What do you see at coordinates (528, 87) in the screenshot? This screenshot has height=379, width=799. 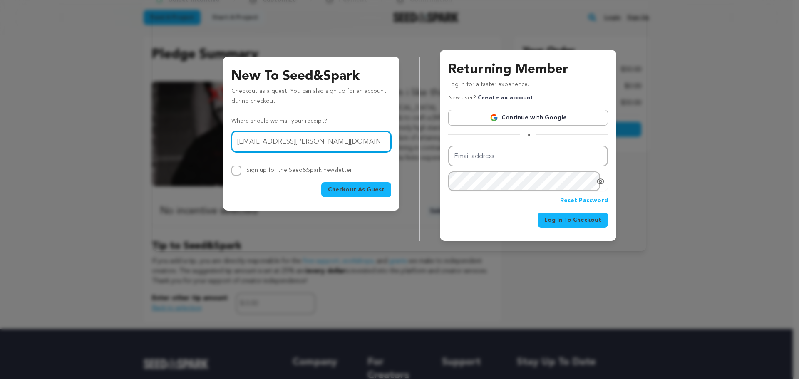 I see `p: Log in for a faster experience.` at bounding box center [528, 87].